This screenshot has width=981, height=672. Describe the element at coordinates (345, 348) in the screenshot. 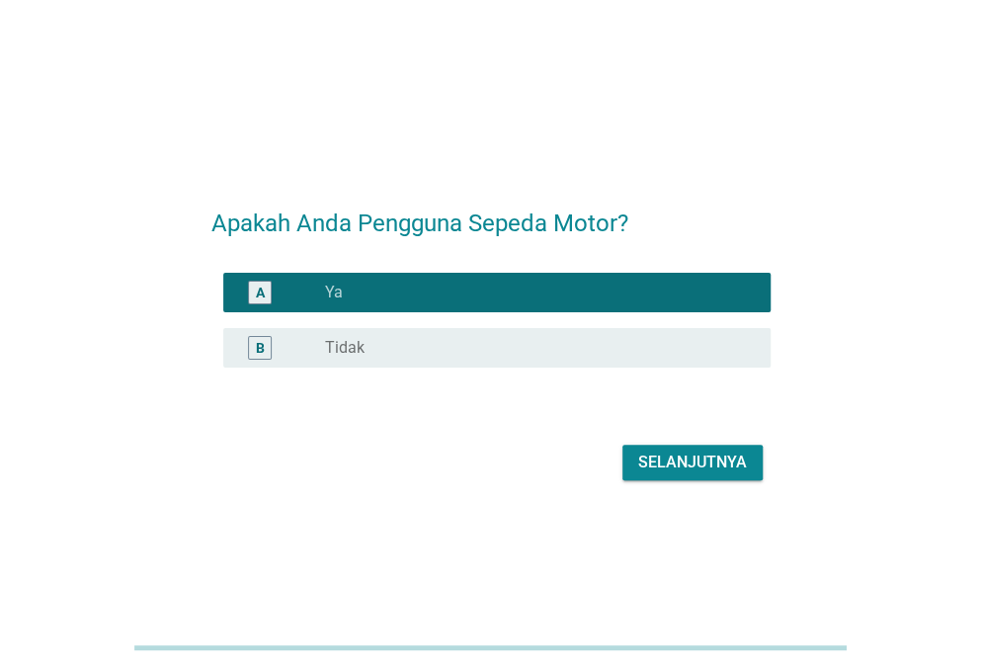

I see `label: Tidak` at that location.